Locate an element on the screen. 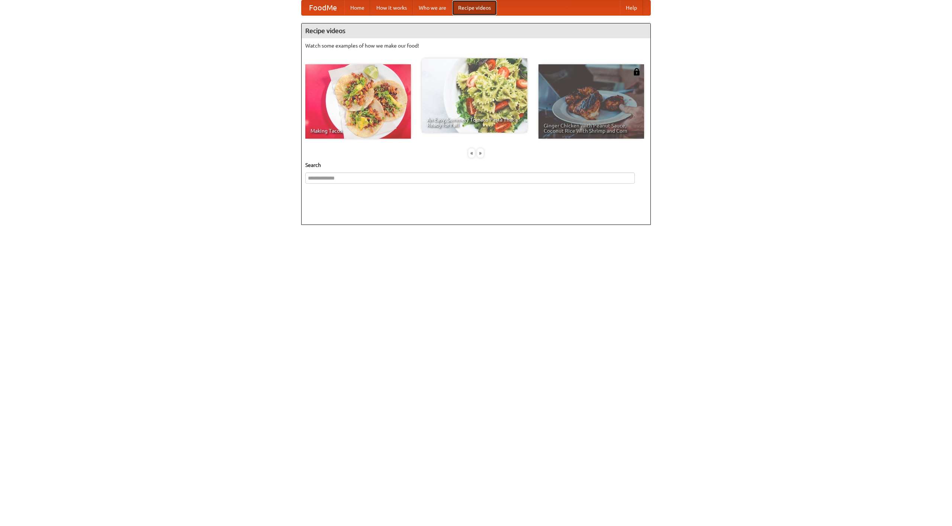 The height and width of the screenshot is (526, 952). a: Who we are is located at coordinates (432, 8).